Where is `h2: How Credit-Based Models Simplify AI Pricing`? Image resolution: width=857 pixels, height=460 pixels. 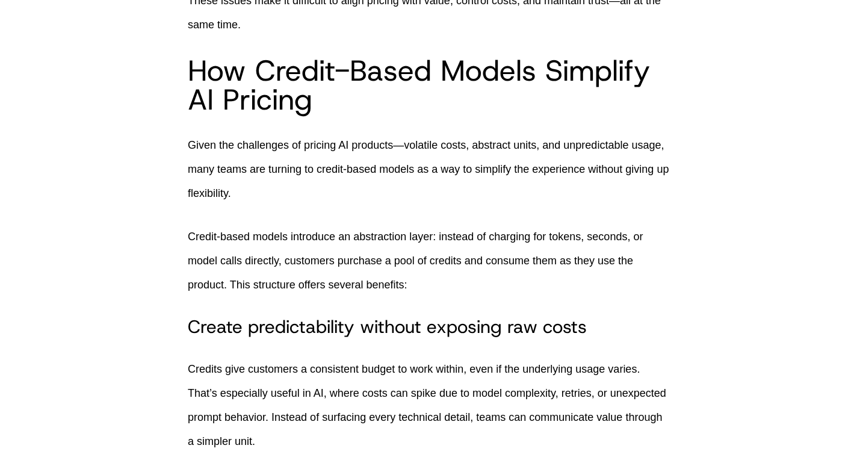
h2: How Credit-Based Models Simplify AI Pricing is located at coordinates (429, 85).